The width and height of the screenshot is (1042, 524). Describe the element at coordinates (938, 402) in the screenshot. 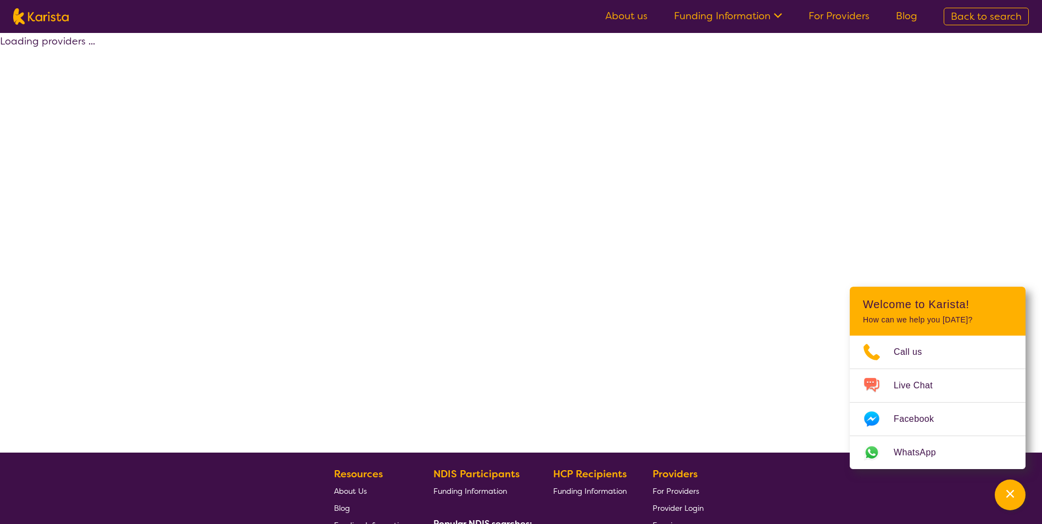

I see `ul: Choose channel` at that location.